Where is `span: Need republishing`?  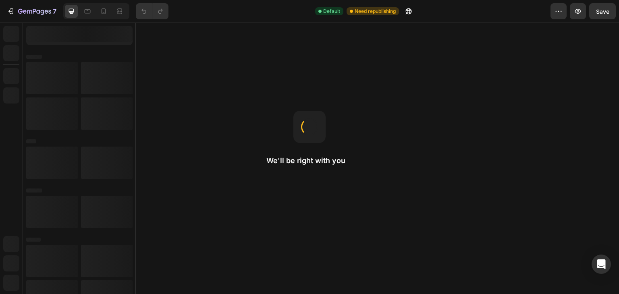
span: Need republishing is located at coordinates (375, 11).